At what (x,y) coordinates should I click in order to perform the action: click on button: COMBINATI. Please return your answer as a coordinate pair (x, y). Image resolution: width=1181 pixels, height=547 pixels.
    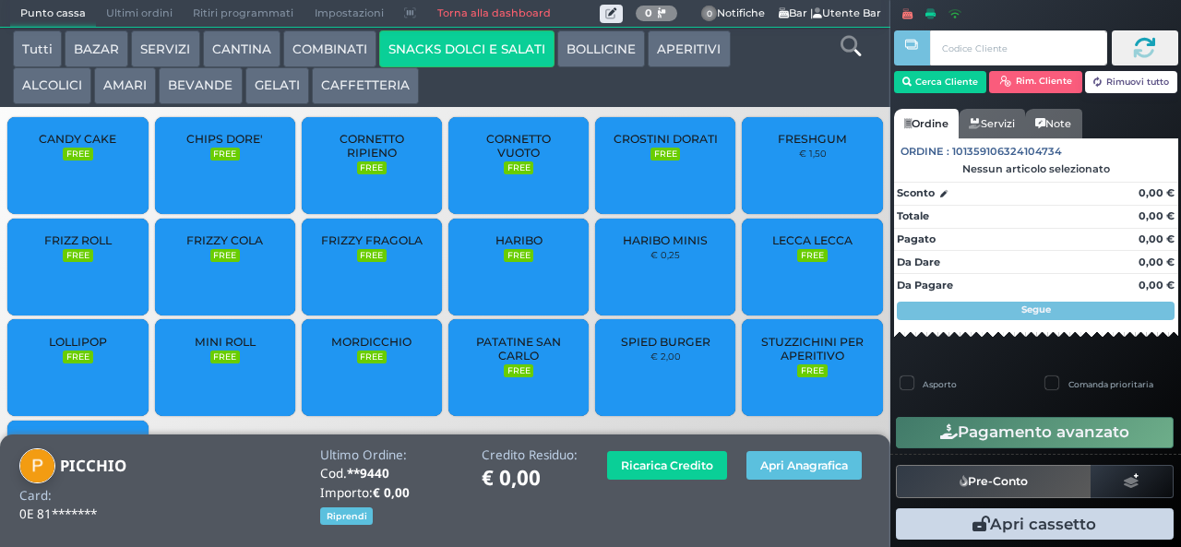
    Looking at the image, I should click on (329, 49).